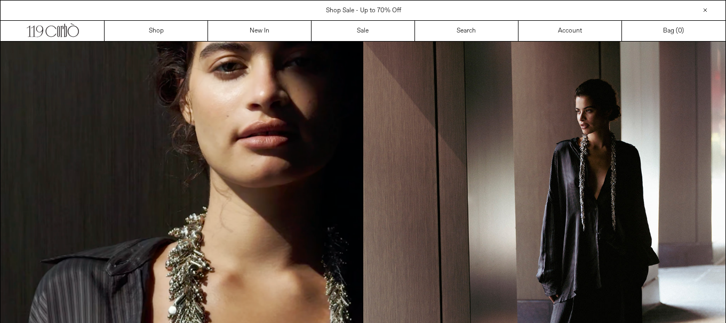 The width and height of the screenshot is (726, 323). What do you see at coordinates (674, 31) in the screenshot?
I see `a: Bag ()` at bounding box center [674, 31].